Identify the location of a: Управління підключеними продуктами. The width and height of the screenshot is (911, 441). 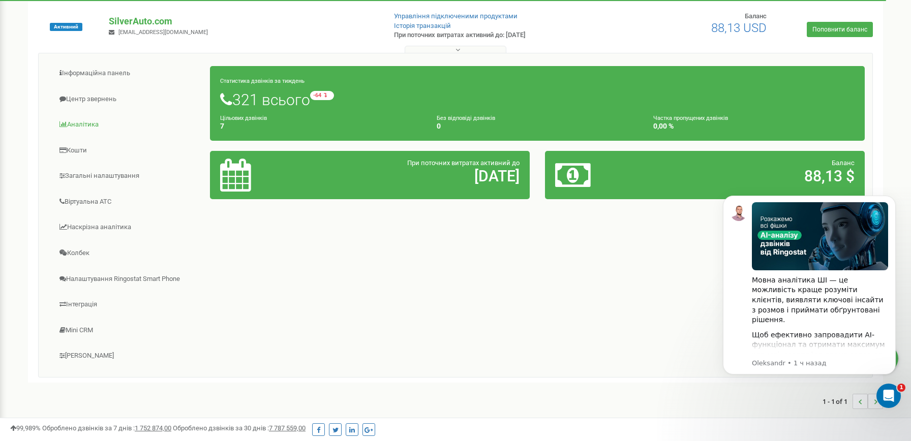
(455, 16).